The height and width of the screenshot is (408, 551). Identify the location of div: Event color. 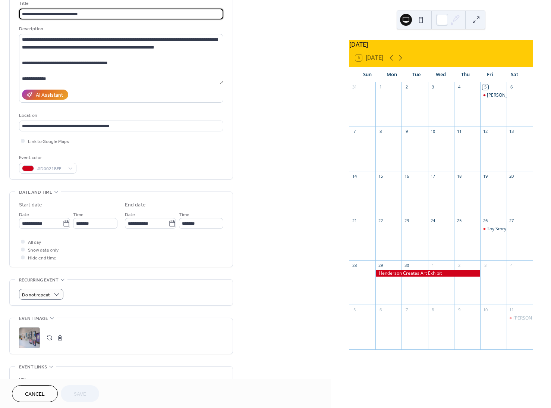
(47, 157).